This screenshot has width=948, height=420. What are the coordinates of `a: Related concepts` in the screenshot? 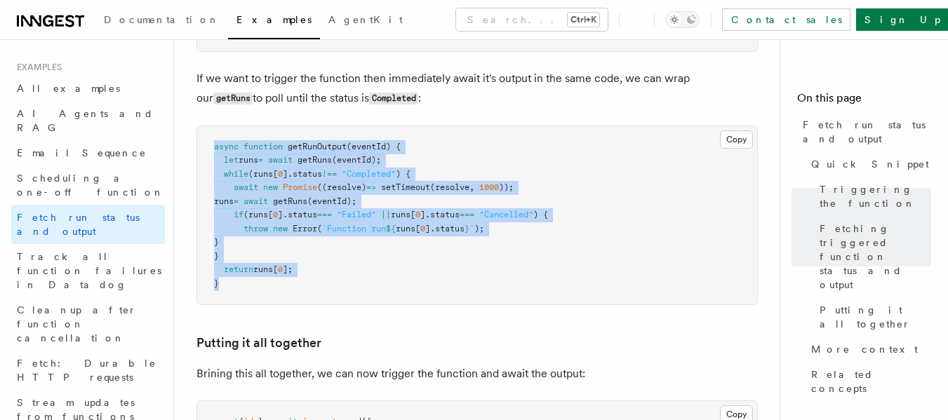 It's located at (868, 382).